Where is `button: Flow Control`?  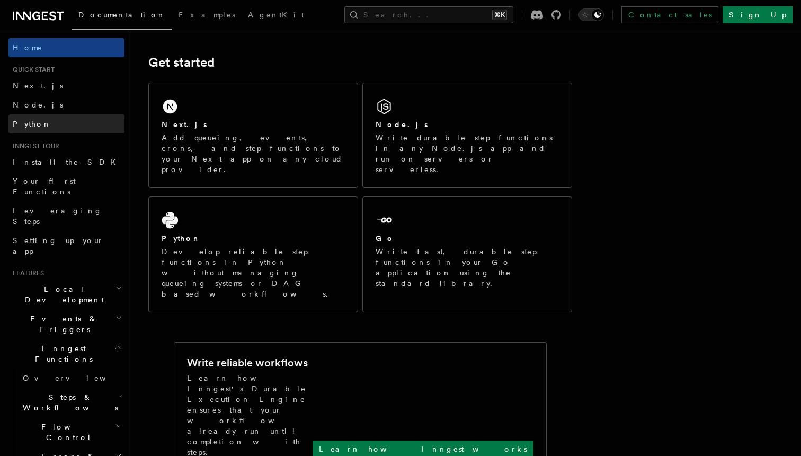
button: Flow Control is located at coordinates (72, 432).